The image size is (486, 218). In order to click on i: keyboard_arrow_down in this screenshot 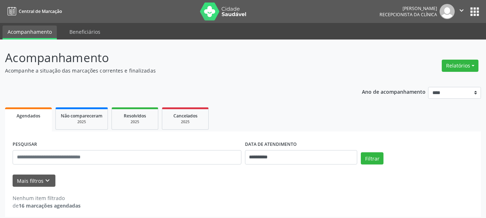, I will do `click(47, 181)`.